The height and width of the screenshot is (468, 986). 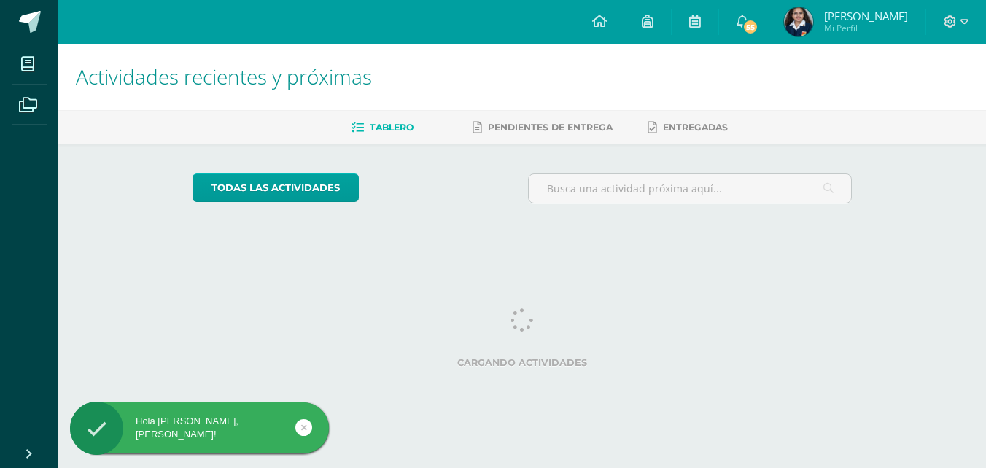 What do you see at coordinates (276, 187) in the screenshot?
I see `a: todas las Actividades` at bounding box center [276, 187].